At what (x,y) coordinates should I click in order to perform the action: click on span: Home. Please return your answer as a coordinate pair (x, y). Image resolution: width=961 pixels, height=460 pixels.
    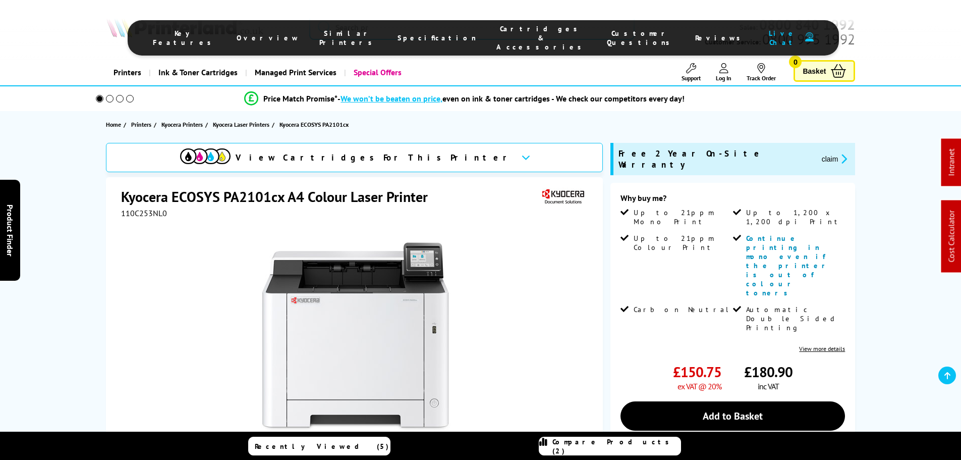
    Looking at the image, I should click on (114, 124).